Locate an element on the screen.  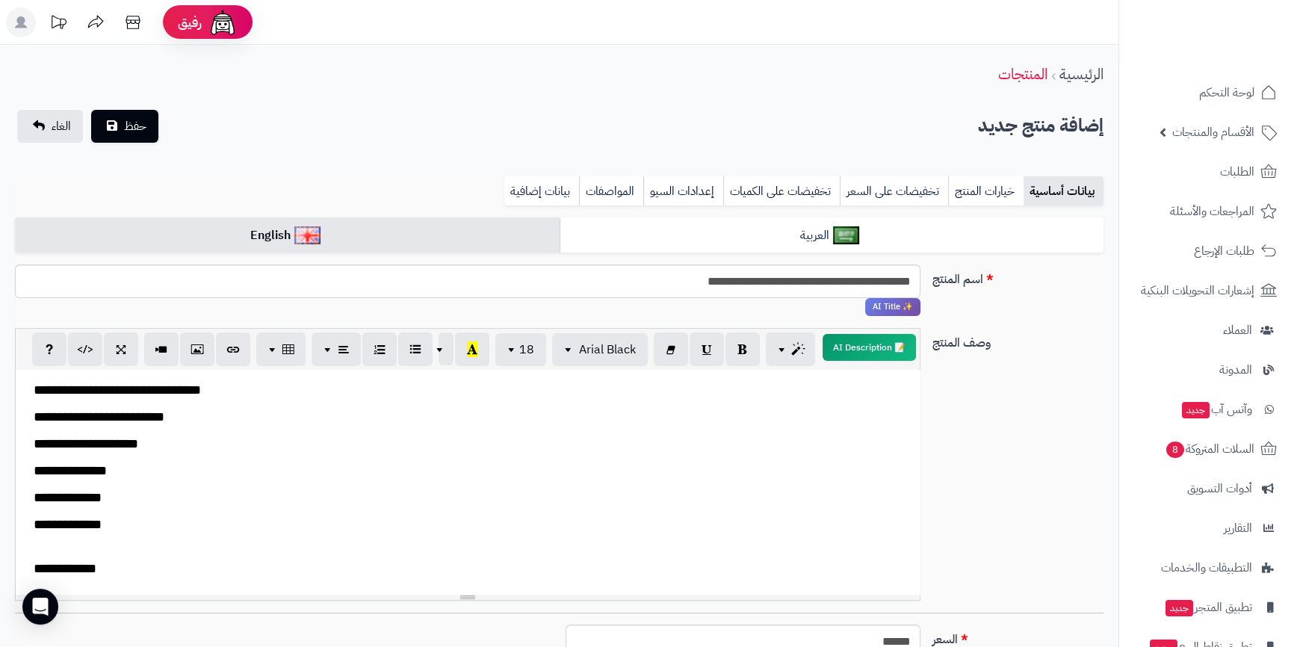
a: التقارير is located at coordinates (1207, 528).